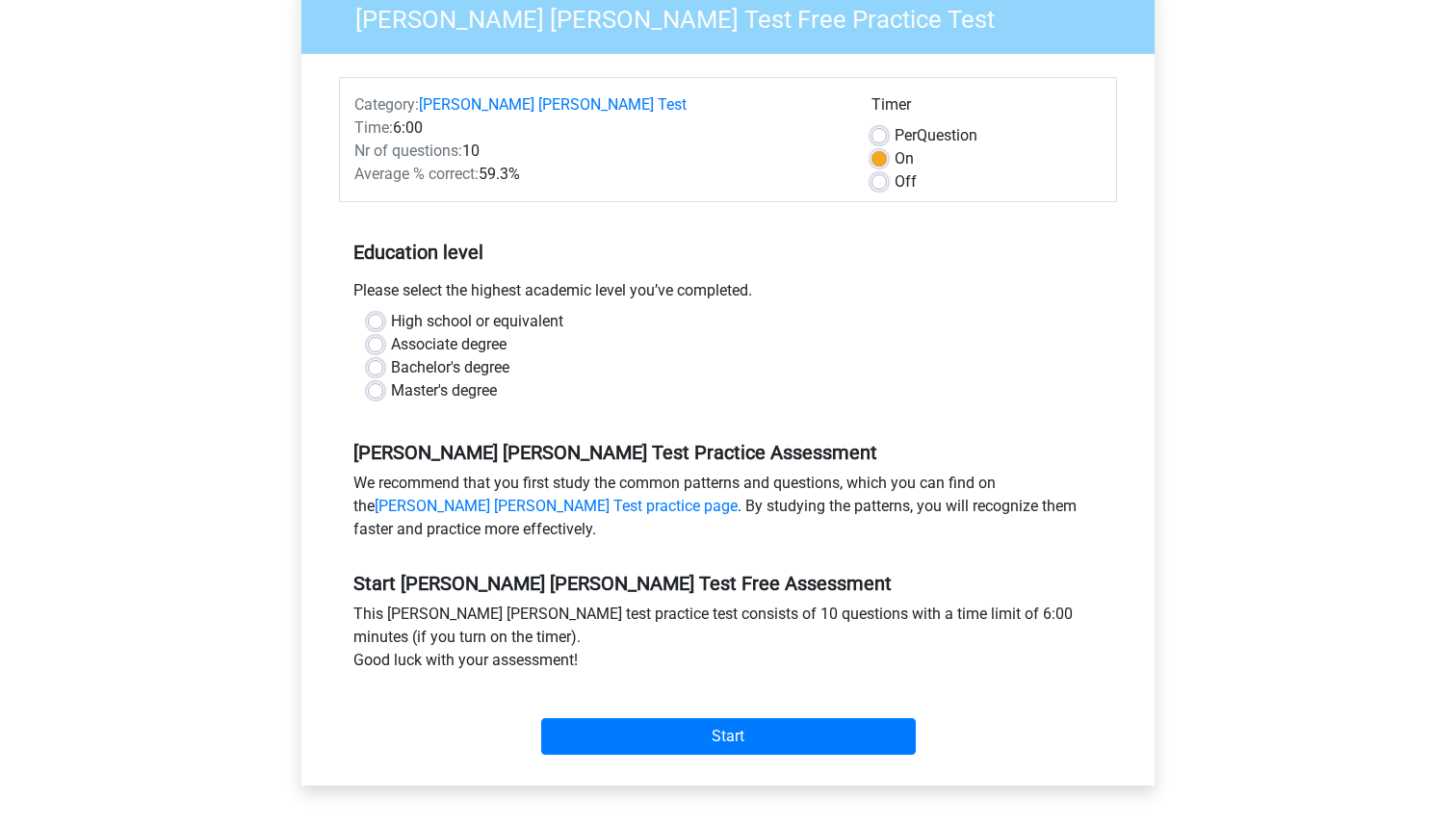 The width and height of the screenshot is (1456, 825). What do you see at coordinates (408, 150) in the screenshot?
I see `span: Nr of questions:` at bounding box center [408, 150].